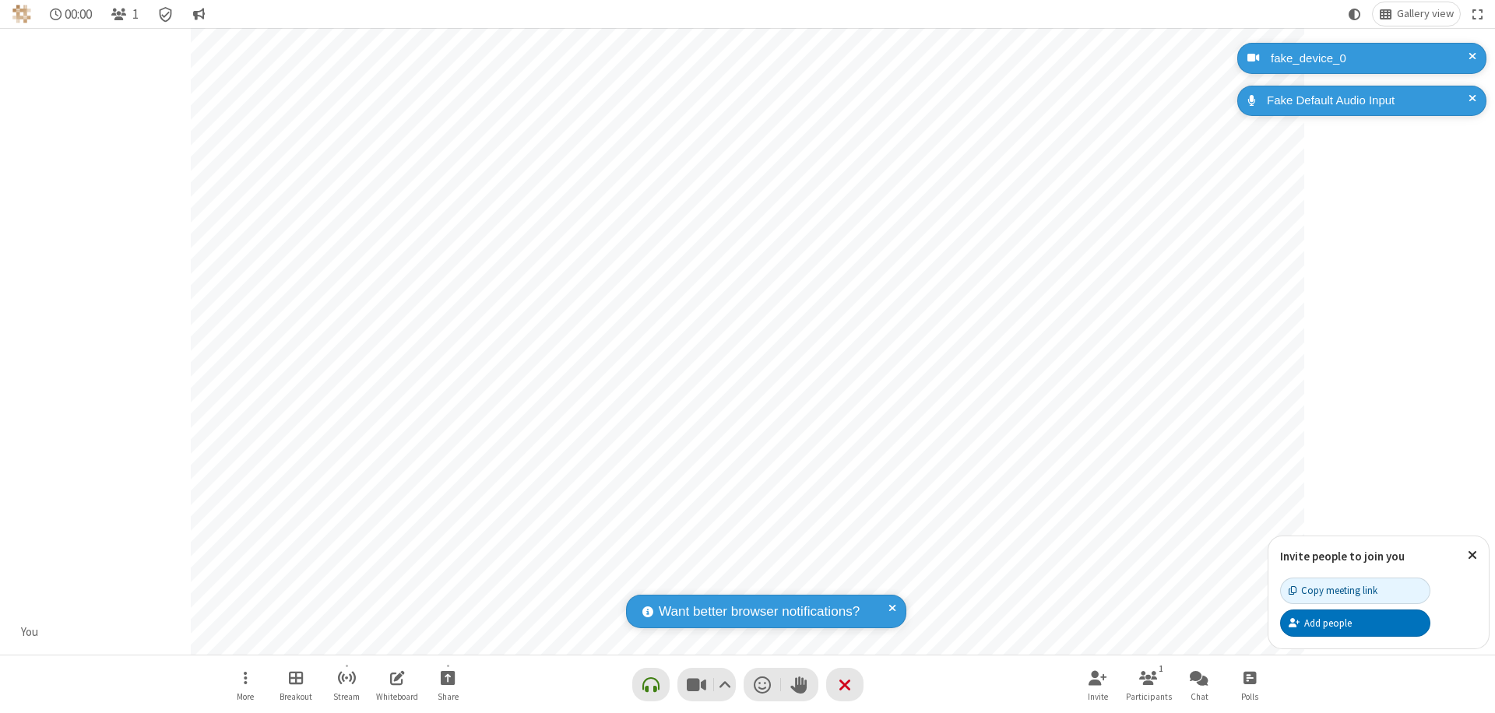 The width and height of the screenshot is (1495, 713). I want to click on div: Timer, so click(71, 14).